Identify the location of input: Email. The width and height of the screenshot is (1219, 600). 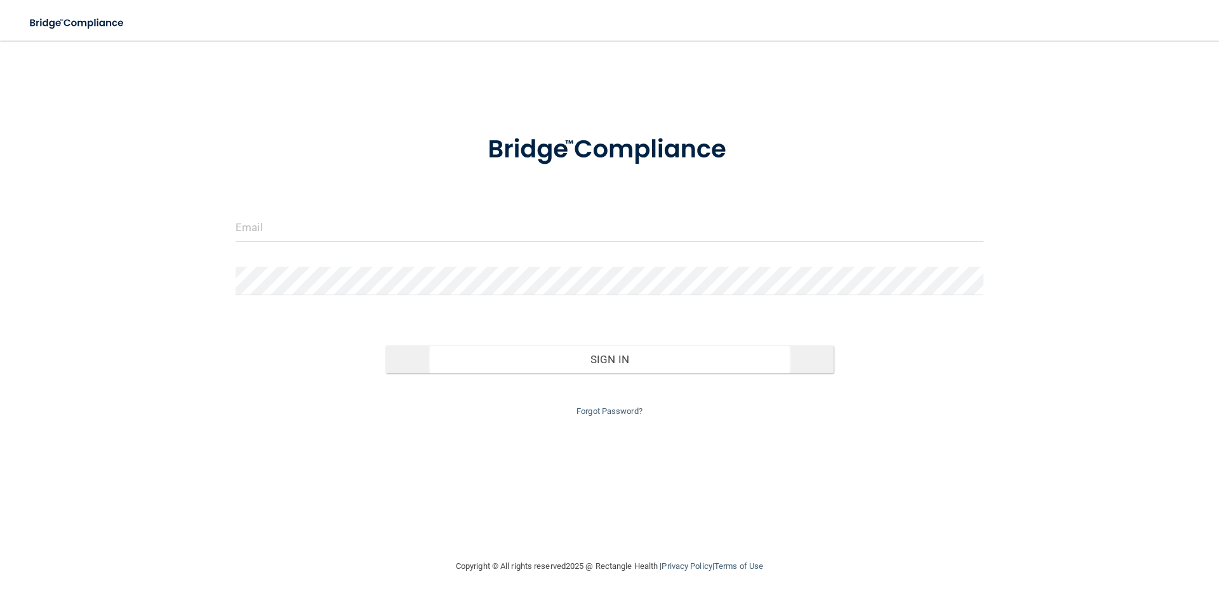
(609, 227).